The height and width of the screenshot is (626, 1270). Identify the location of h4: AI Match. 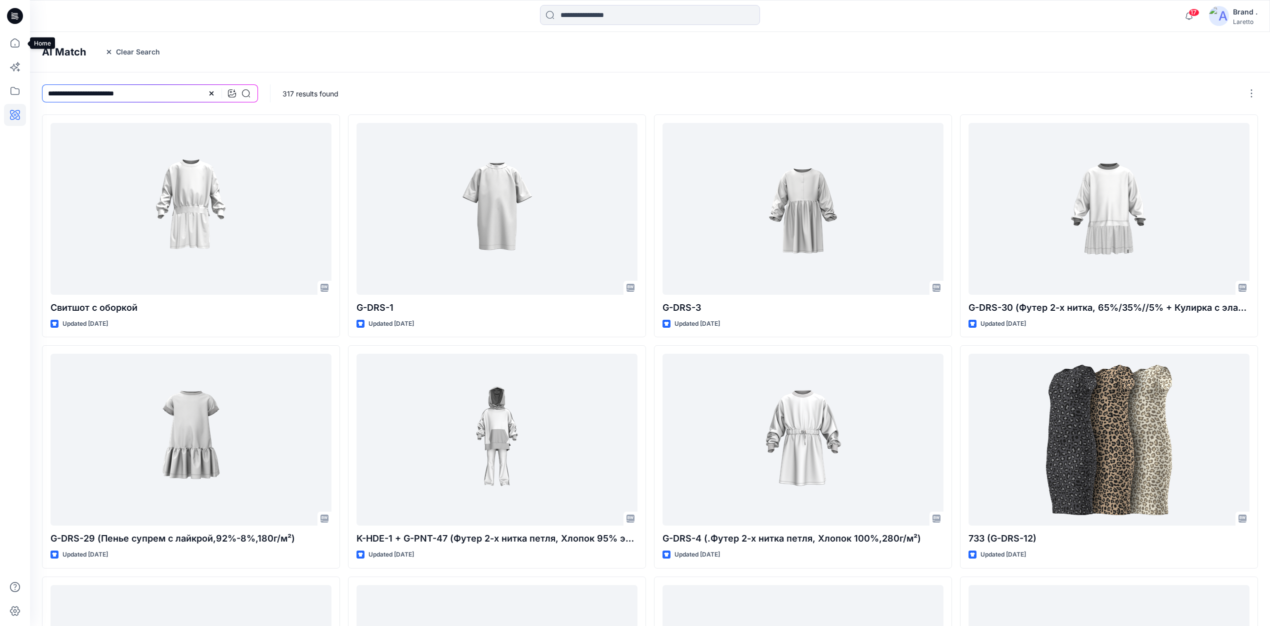
(64, 52).